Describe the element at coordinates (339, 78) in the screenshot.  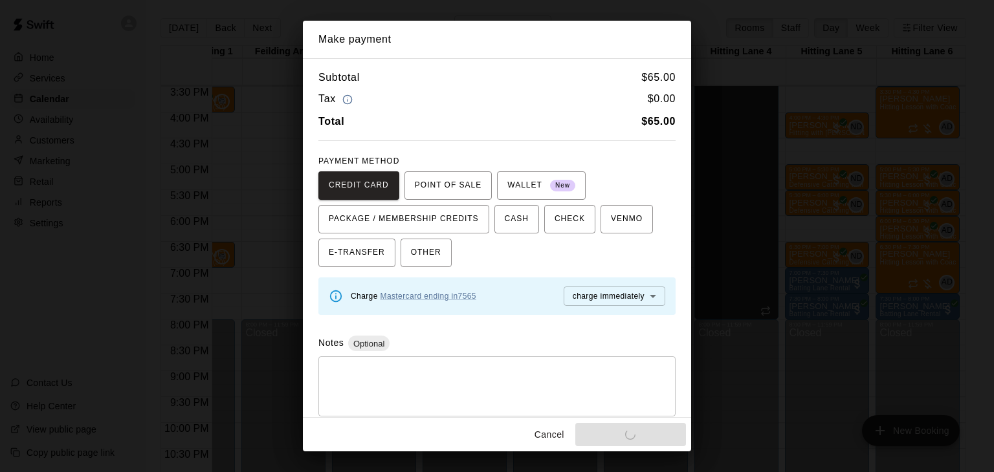
I see `h6: Subtotal` at that location.